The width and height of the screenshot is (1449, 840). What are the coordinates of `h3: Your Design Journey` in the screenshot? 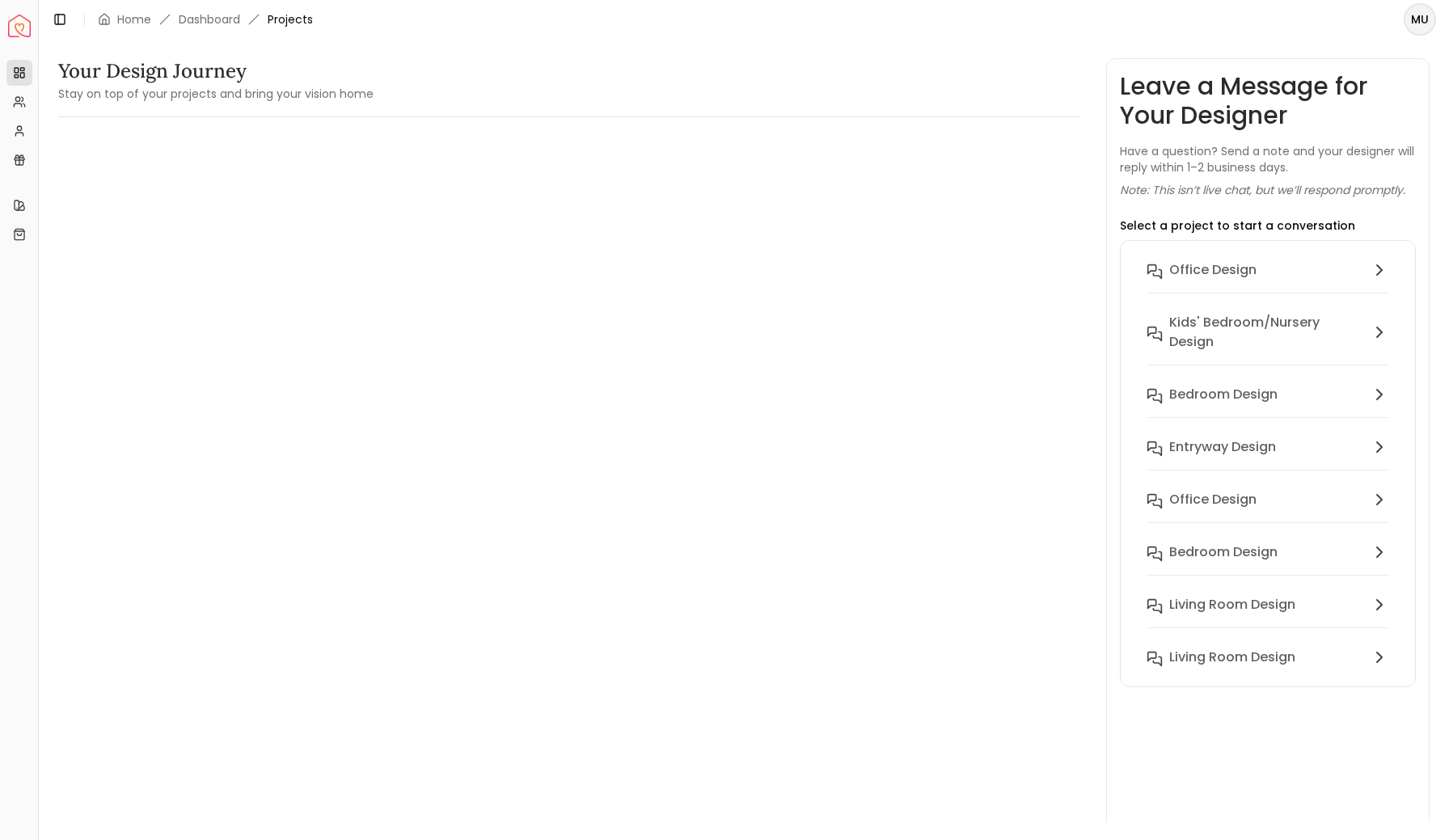 It's located at (216, 71).